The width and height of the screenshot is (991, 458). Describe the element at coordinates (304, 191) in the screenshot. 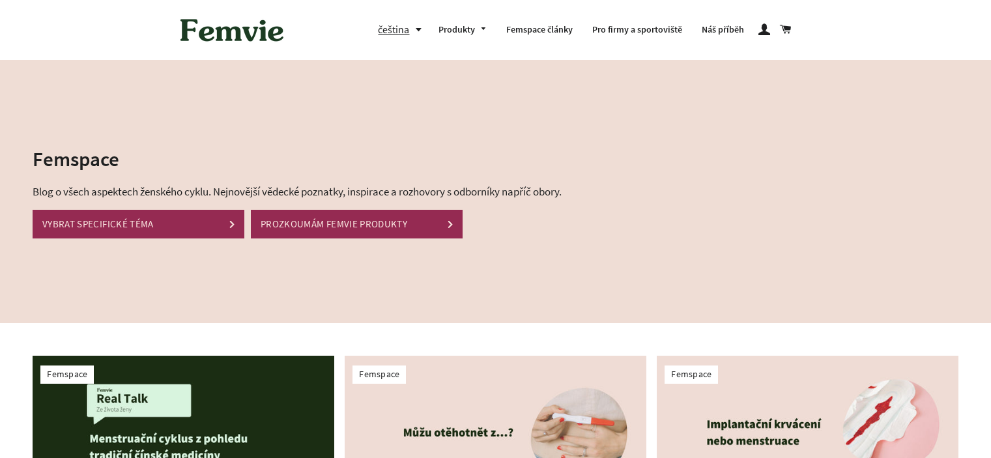

I see `p: Blog o všech aspektech ženského cyklu. Nejnovější vědecké poznatky, inspirace a rozhovory s odbor...` at that location.